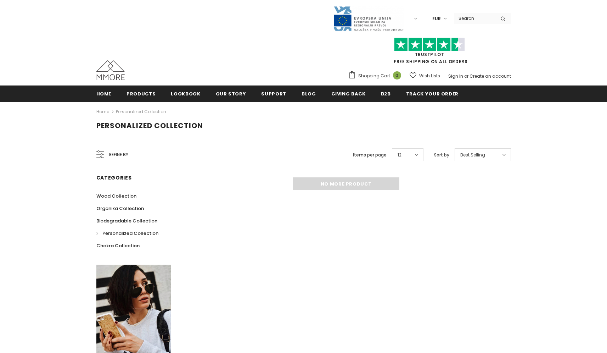  Describe the element at coordinates (473, 155) in the screenshot. I see `span: Best Selling` at that location.